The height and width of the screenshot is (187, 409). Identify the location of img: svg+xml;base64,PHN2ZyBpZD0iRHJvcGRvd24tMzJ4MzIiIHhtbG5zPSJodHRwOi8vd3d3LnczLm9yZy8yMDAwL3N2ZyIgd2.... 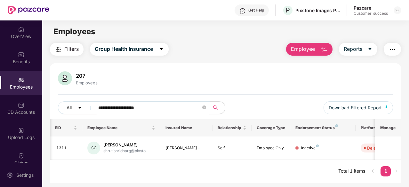
(397, 10).